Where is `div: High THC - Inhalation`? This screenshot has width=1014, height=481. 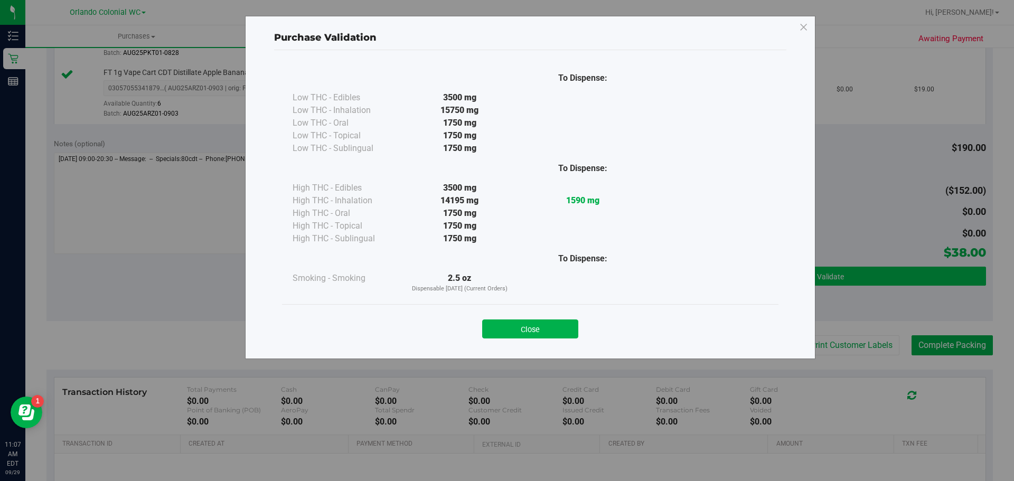 div: High THC - Inhalation is located at coordinates (346, 201).